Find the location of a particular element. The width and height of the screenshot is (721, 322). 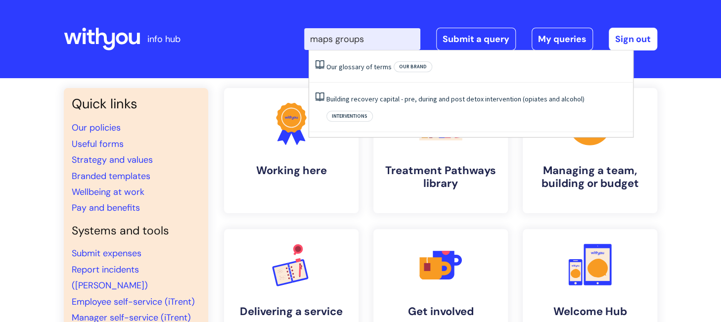

h4: Get involved is located at coordinates (440, 311).